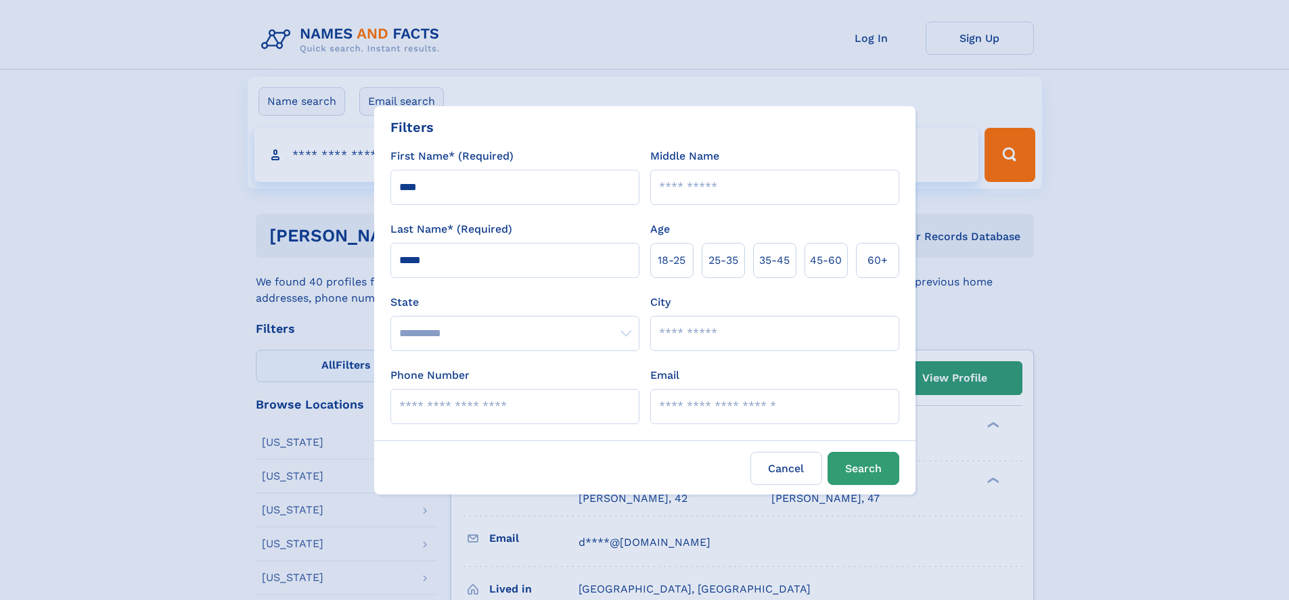 The width and height of the screenshot is (1289, 600). Describe the element at coordinates (664, 375) in the screenshot. I see `label: Email` at that location.